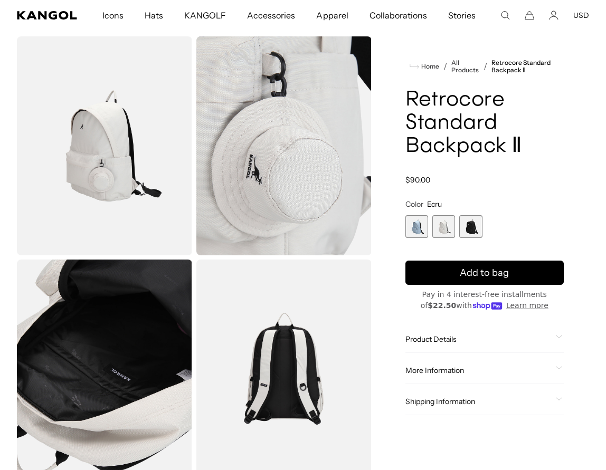 The height and width of the screenshot is (470, 606). Describe the element at coordinates (478, 339) in the screenshot. I see `span: Product Details` at that location.